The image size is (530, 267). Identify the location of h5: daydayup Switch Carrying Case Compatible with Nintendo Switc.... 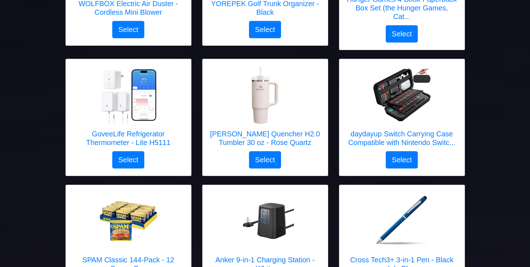
(402, 138).